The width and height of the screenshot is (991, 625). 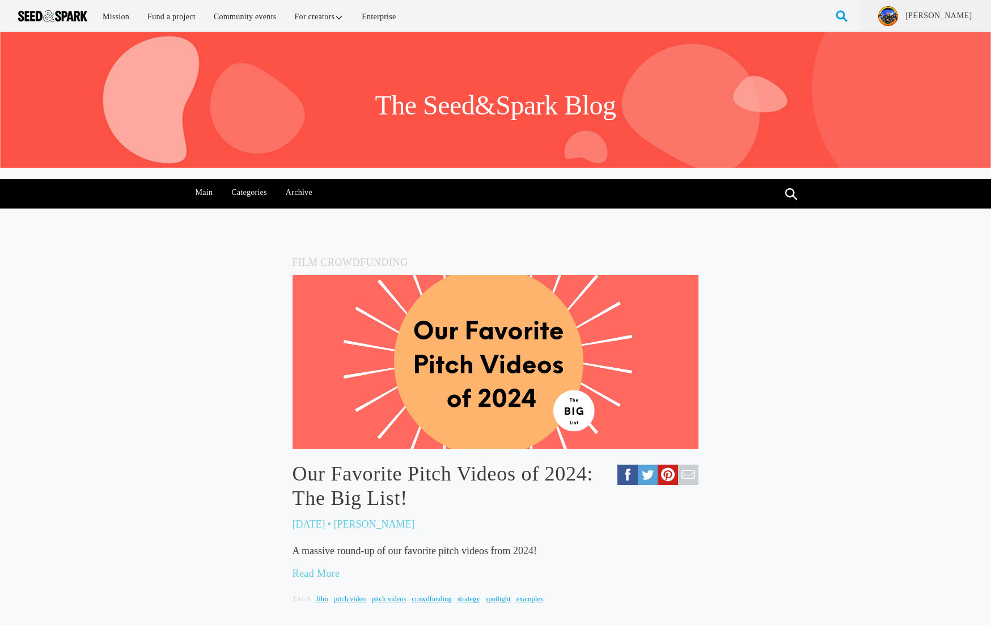 What do you see at coordinates (888, 16) in the screenshot?
I see `img: bd432736ce30c2de.jpg` at bounding box center [888, 16].